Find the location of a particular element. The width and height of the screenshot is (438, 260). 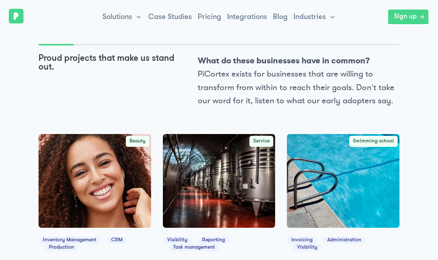

a: Log in is located at coordinates (372, 17).